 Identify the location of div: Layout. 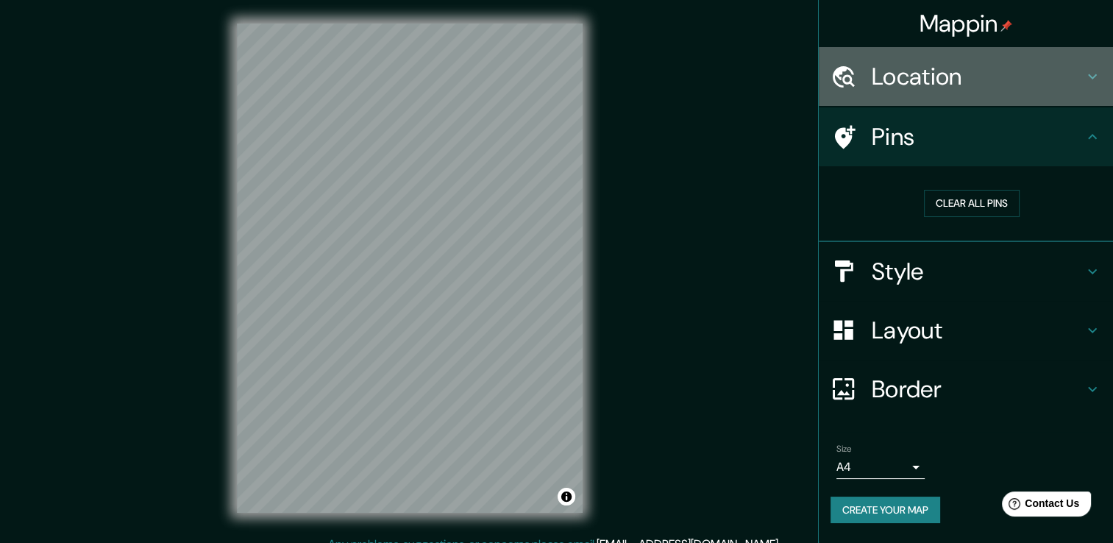
(966, 330).